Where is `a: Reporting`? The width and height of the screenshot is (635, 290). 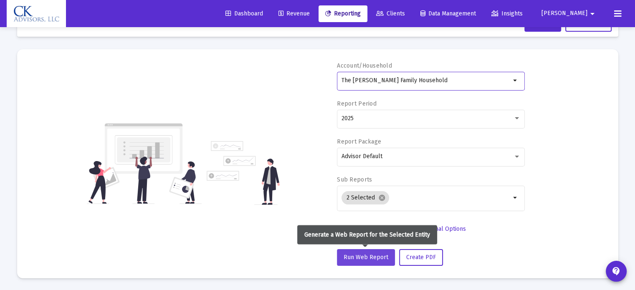 a: Reporting is located at coordinates (343, 14).